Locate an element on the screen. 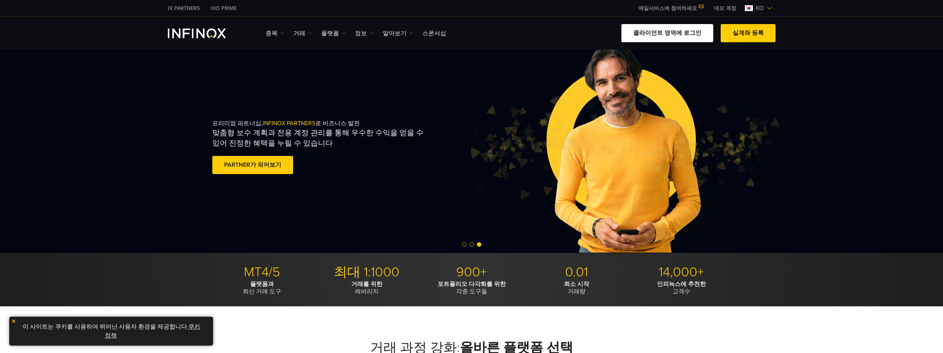  p: 고객수 is located at coordinates (682, 288).